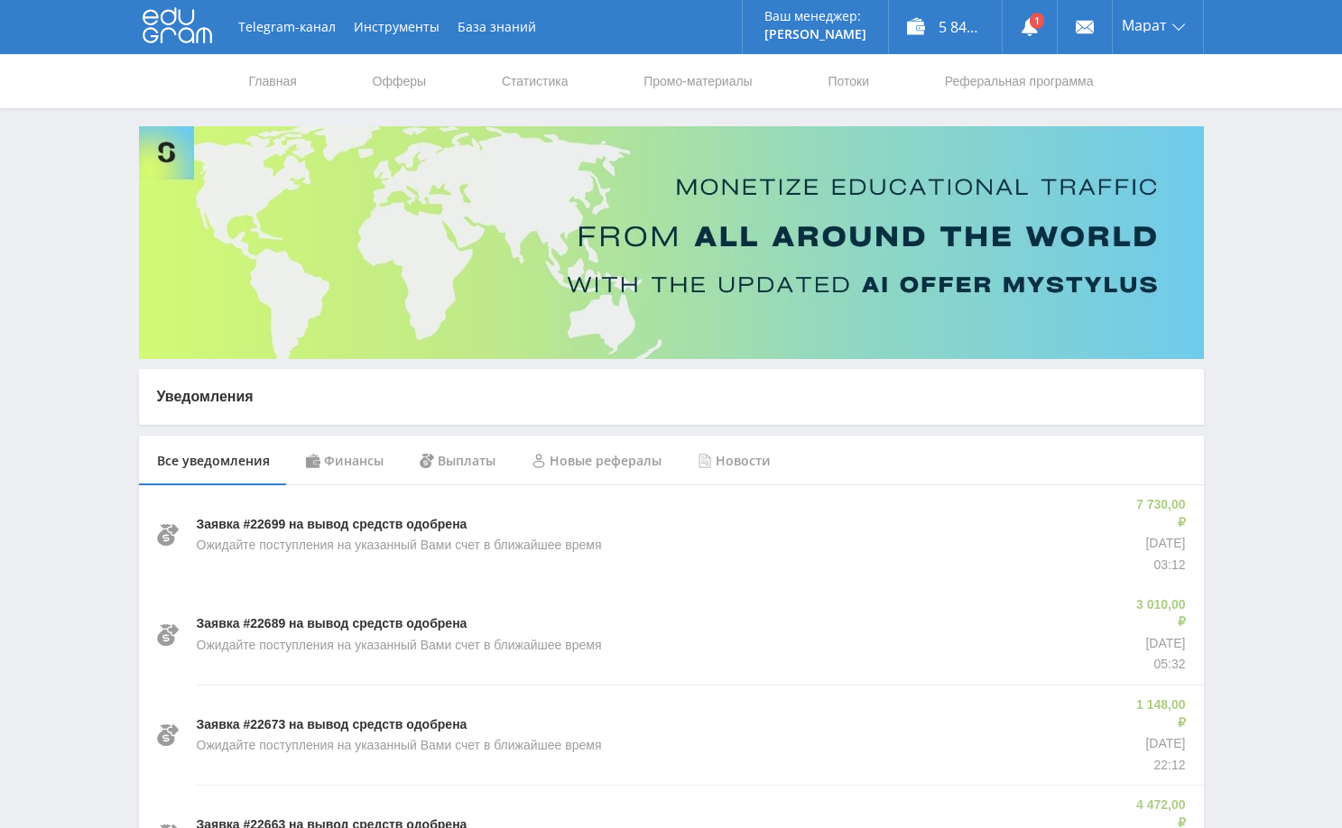 The width and height of the screenshot is (1342, 828). Describe the element at coordinates (671, 243) in the screenshot. I see `img: Banner` at that location.